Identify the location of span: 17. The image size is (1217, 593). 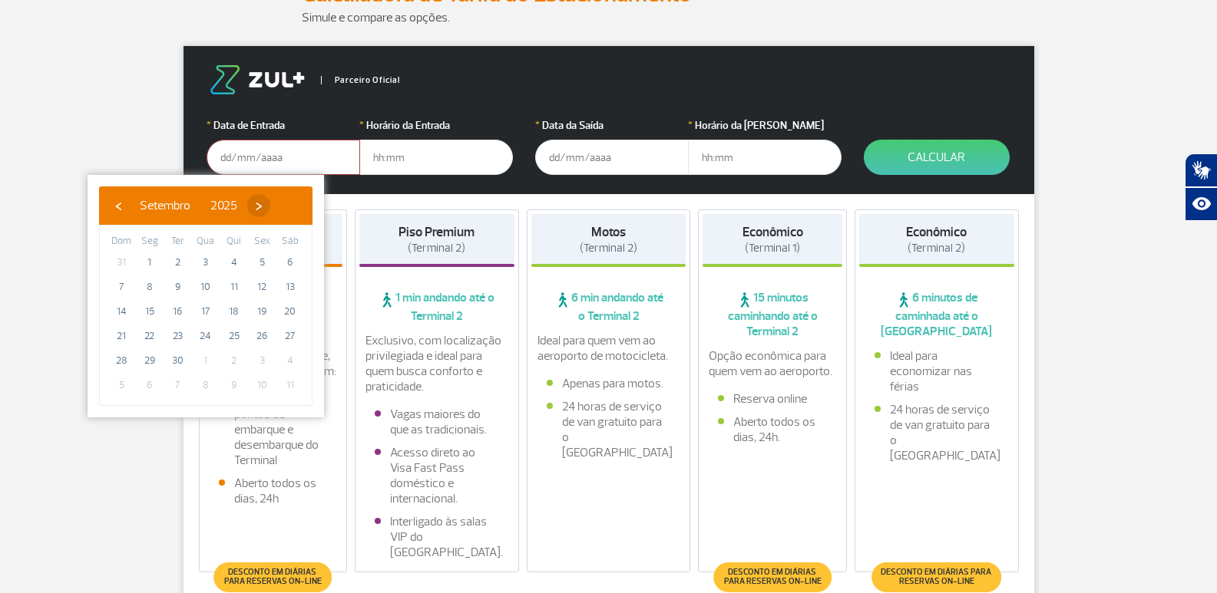
(206, 312).